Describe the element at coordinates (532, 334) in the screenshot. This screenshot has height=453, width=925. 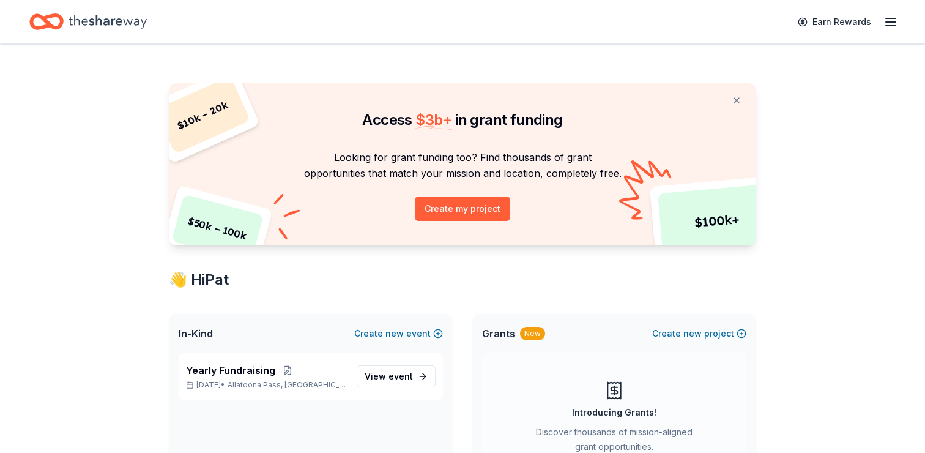
I see `div: New` at that location.